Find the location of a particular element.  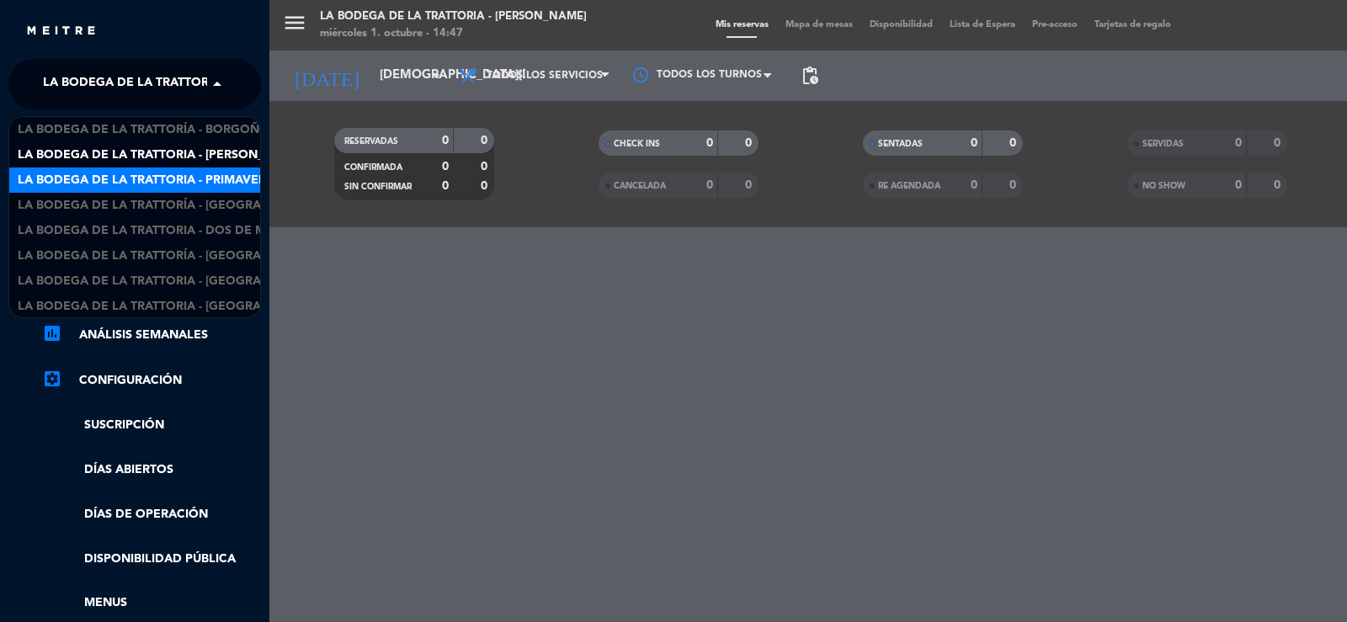

a: Menus is located at coordinates (152, 603).